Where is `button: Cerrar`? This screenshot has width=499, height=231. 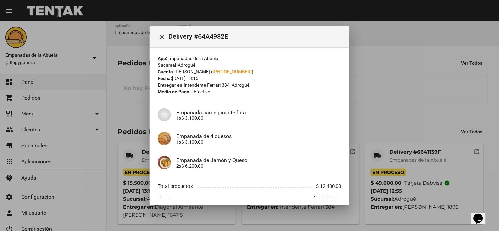 button: Cerrar is located at coordinates (161, 36).